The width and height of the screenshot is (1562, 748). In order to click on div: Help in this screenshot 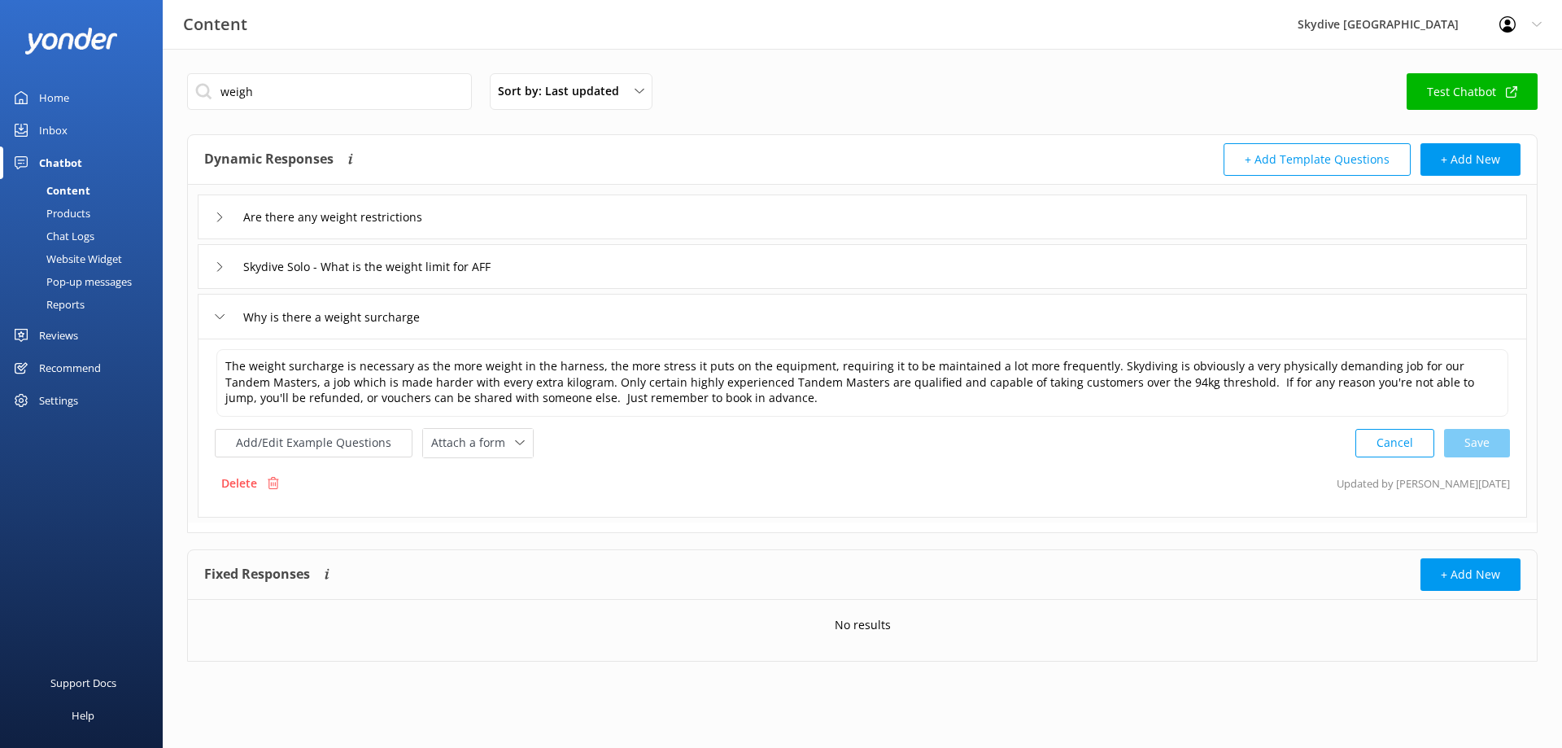, I will do `click(83, 715)`.